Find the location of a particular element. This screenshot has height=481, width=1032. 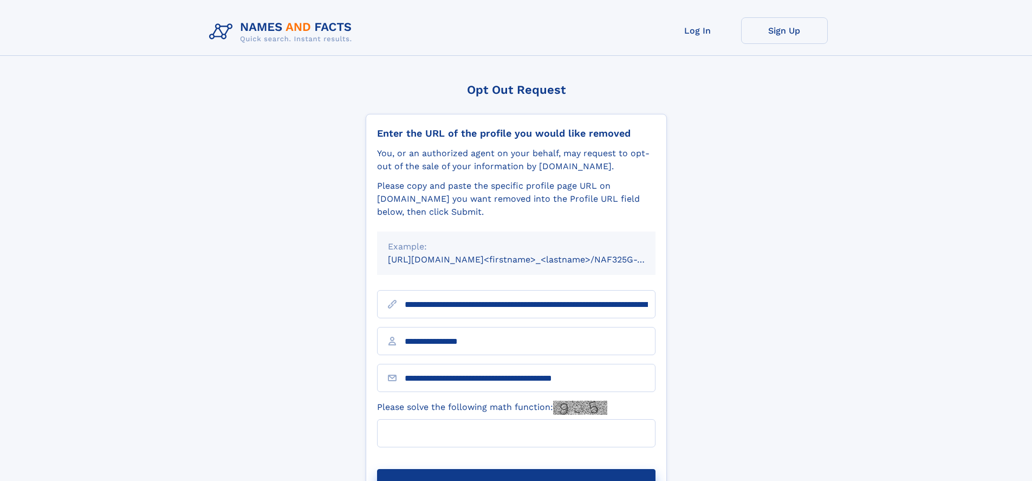

a: Log In is located at coordinates (698, 30).